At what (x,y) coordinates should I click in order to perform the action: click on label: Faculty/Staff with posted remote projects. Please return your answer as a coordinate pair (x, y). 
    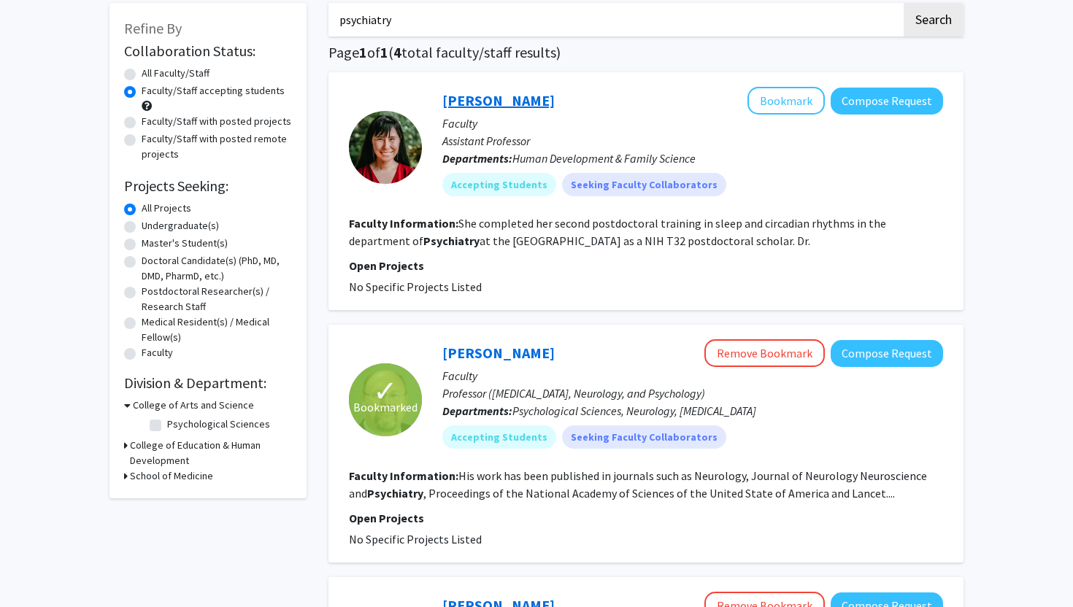
    Looking at the image, I should click on (217, 147).